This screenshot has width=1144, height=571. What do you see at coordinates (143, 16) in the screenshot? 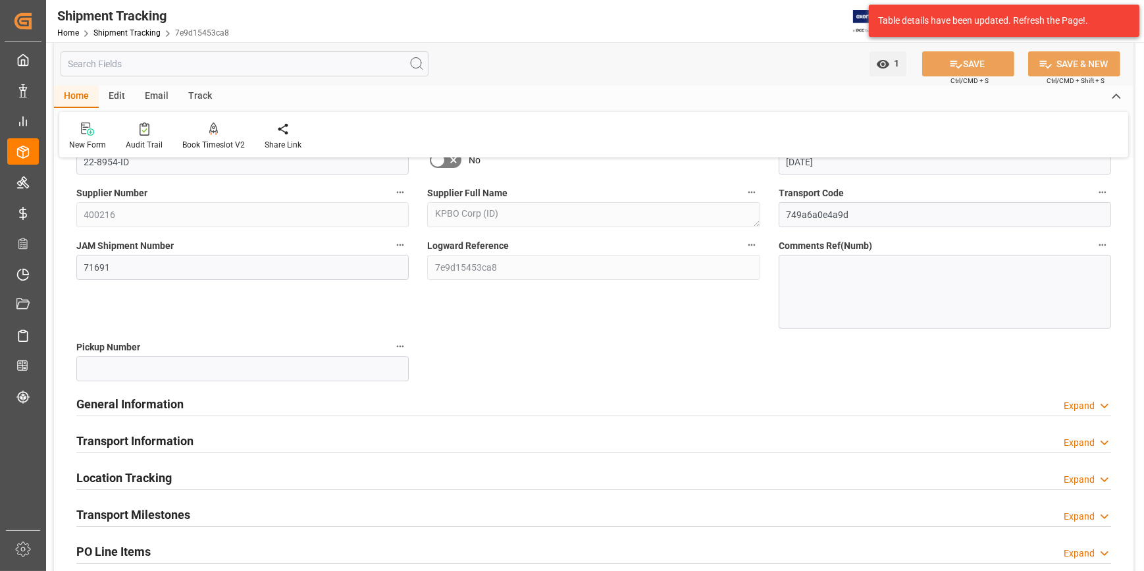
I see `div: Shipment Tracking` at bounding box center [143, 16].